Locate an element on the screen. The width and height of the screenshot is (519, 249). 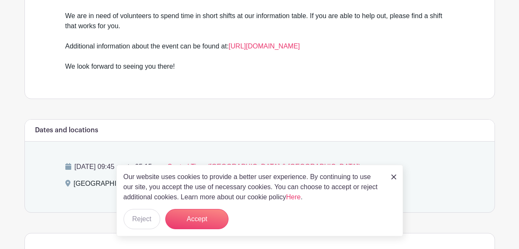
p: Our website uses cookies to provide a better user experience. By continuing to use our site, you ... is located at coordinates (253, 187).